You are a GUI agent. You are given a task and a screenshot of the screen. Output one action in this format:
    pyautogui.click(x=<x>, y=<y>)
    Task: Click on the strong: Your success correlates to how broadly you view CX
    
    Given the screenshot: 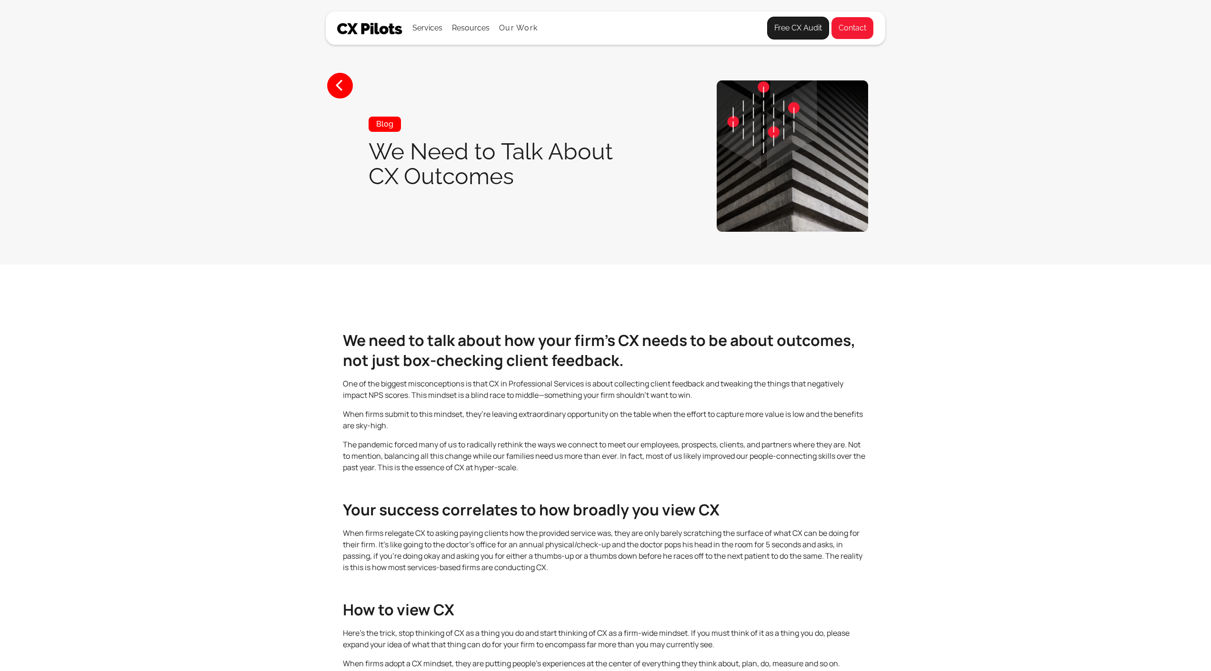 What is the action you would take?
    pyautogui.click(x=531, y=510)
    